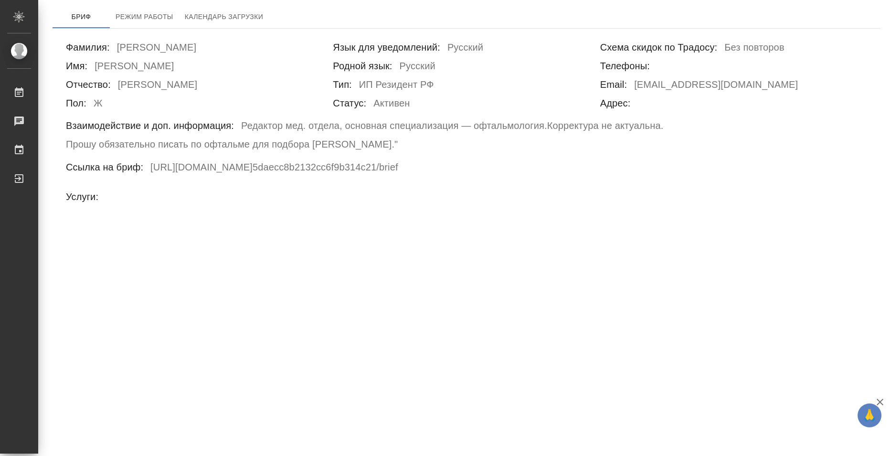 Image resolution: width=891 pixels, height=456 pixels. I want to click on h6: Корректура не актуальна., so click(605, 127).